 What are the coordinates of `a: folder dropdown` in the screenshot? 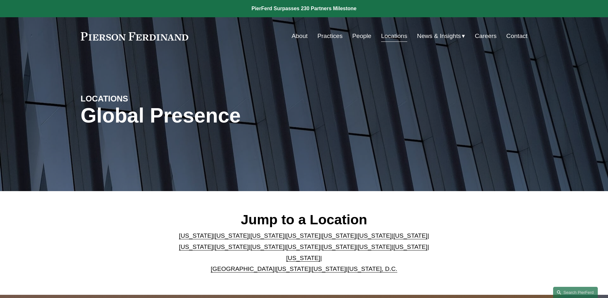 It's located at (441, 36).